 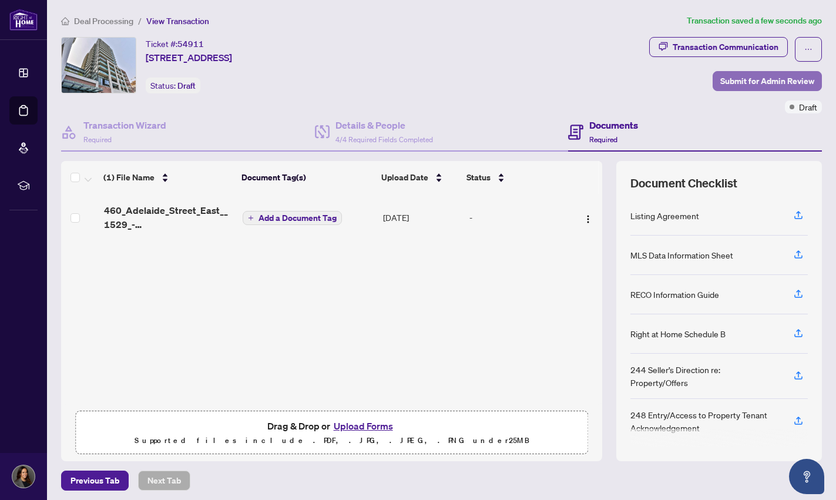 What do you see at coordinates (613, 125) in the screenshot?
I see `h4: Documents` at bounding box center [613, 125].